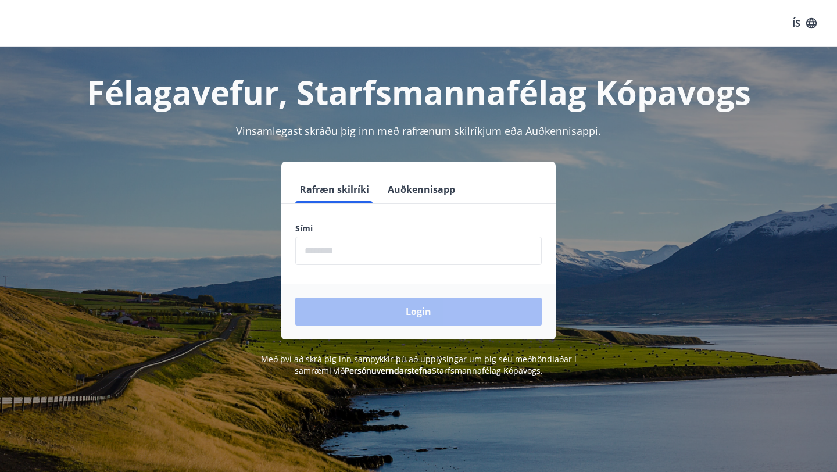 The height and width of the screenshot is (472, 837). What do you see at coordinates (419, 365) in the screenshot?
I see `span: Með því að skrá þig inn samþykkir þú að upplýsingar um þig séu meðhöndlaðar í samræmi við Starfsm...` at bounding box center [419, 365].